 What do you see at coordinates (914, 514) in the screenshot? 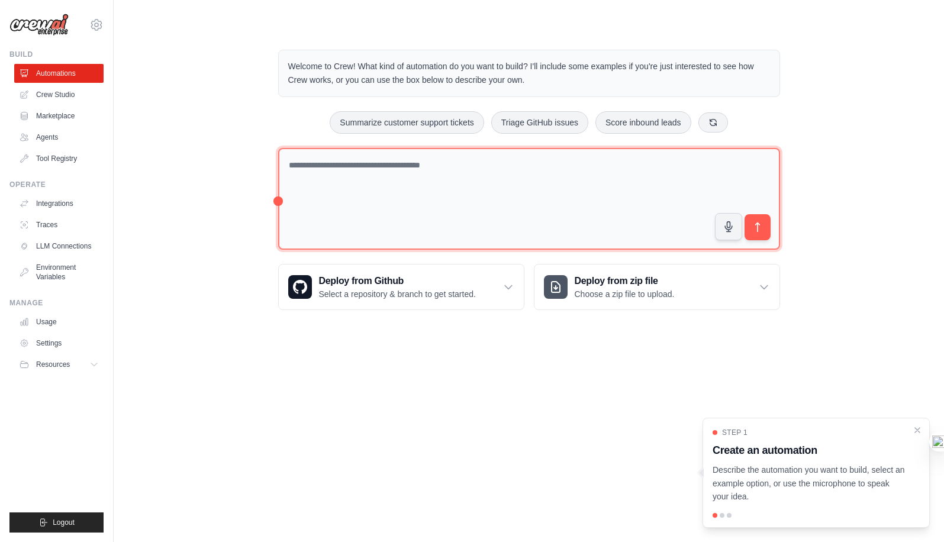
I see `div: Chat Widget` at bounding box center [914, 514].